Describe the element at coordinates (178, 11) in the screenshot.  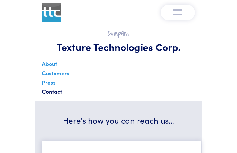
I see `img: menu-v1.0.png` at that location.